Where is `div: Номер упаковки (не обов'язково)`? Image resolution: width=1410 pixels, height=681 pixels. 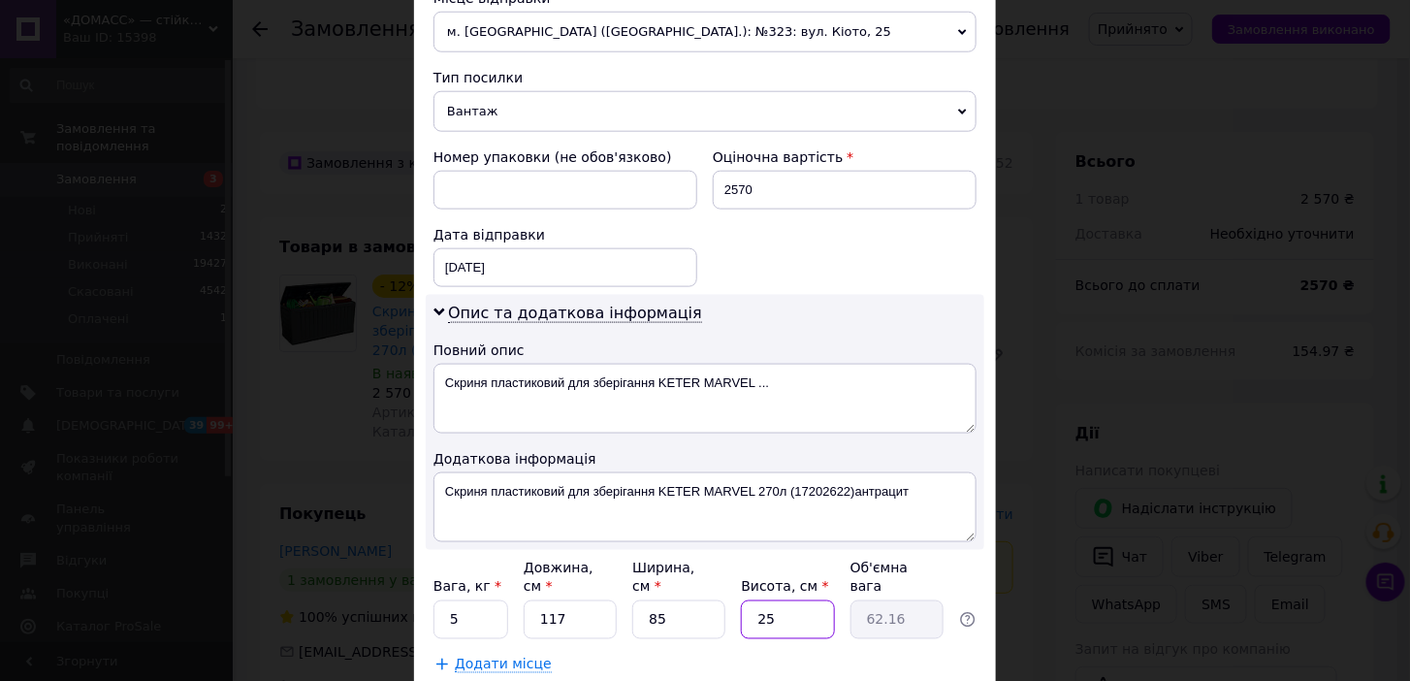
div: Номер упаковки (не обов'язково) is located at coordinates (565, 157).